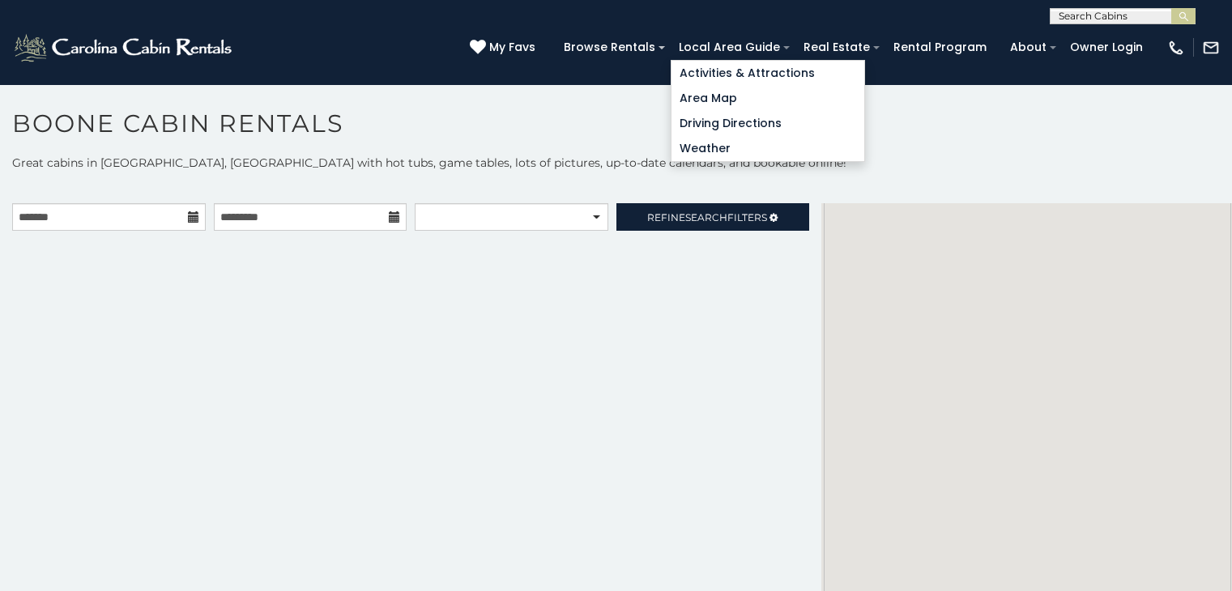  I want to click on span: Refine Filters, so click(707, 217).